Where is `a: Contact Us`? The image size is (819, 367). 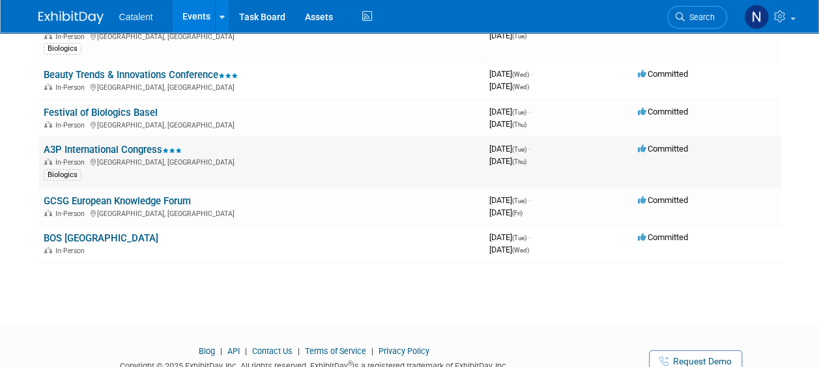
a: Contact Us is located at coordinates (272, 351).